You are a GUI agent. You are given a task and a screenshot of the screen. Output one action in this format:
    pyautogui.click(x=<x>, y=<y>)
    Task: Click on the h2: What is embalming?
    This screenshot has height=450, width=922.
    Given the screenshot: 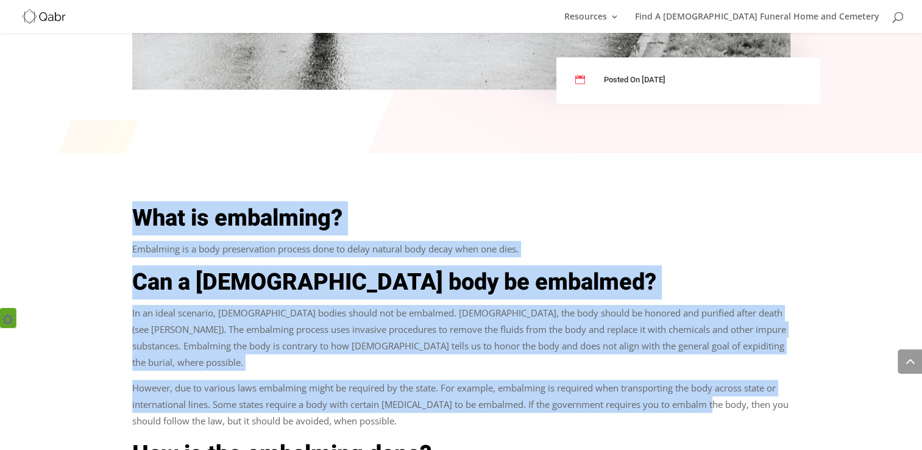 What is the action you would take?
    pyautogui.click(x=461, y=221)
    